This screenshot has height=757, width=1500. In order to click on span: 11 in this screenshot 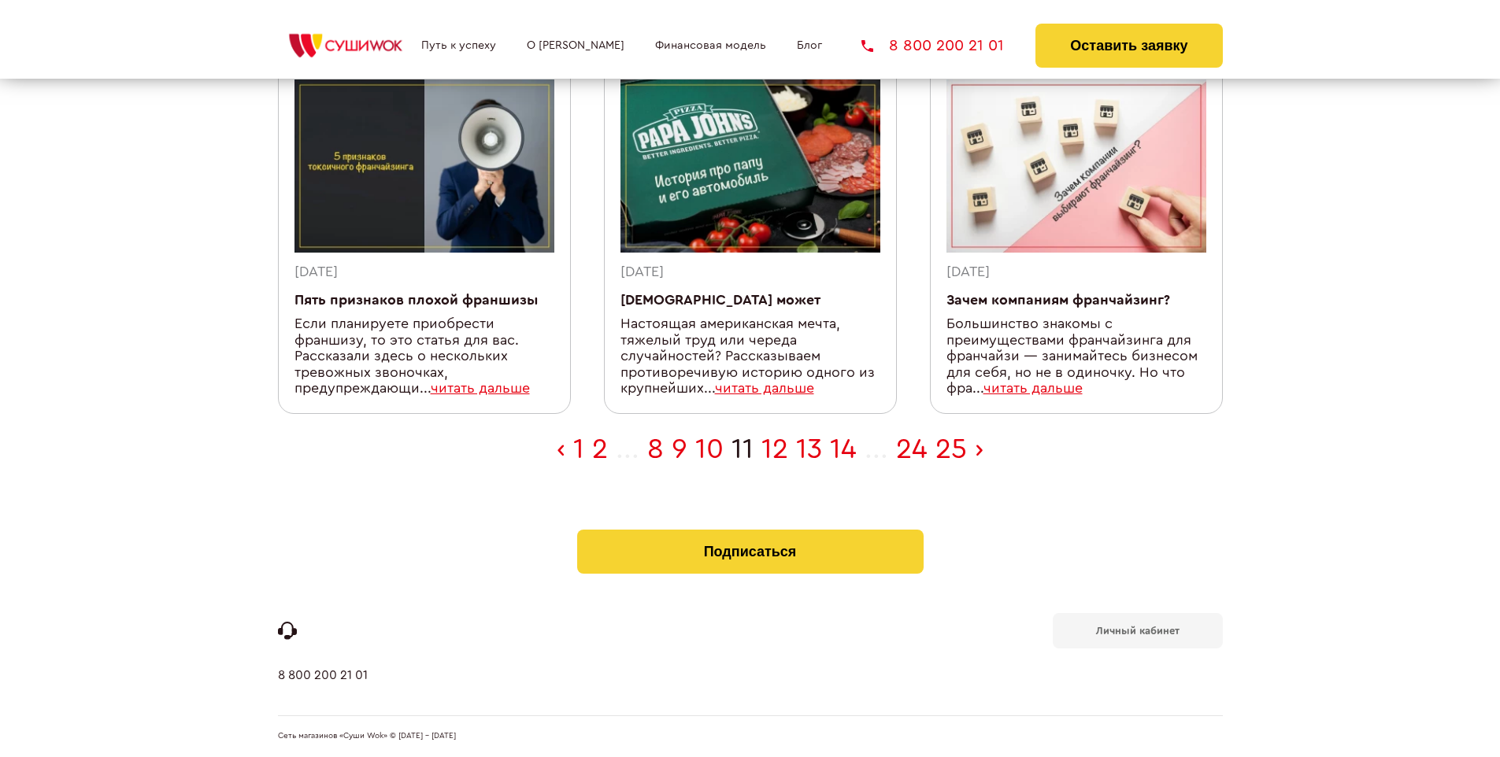, I will do `click(742, 450)`.